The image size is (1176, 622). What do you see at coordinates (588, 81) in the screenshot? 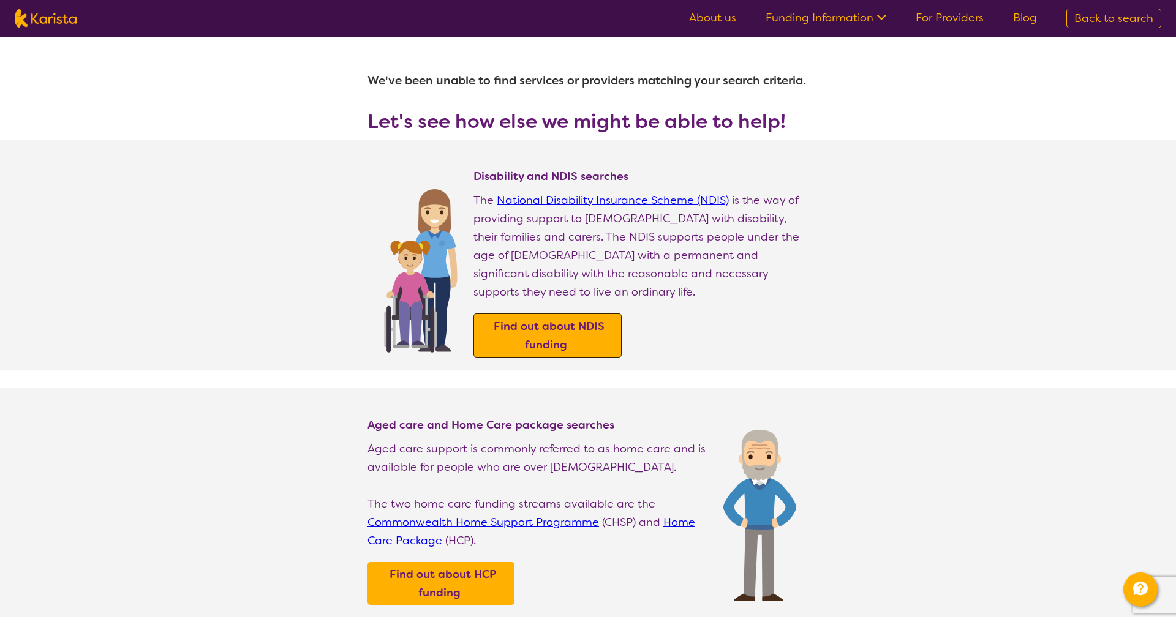
I see `h1: We've been unable to find services or providers matching your search criteria.` at bounding box center [588, 81].